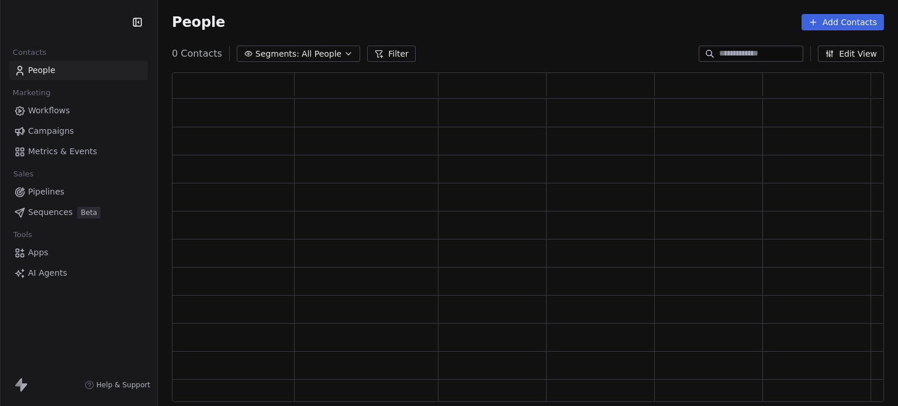  What do you see at coordinates (117, 385) in the screenshot?
I see `a: Help & Support` at bounding box center [117, 385].